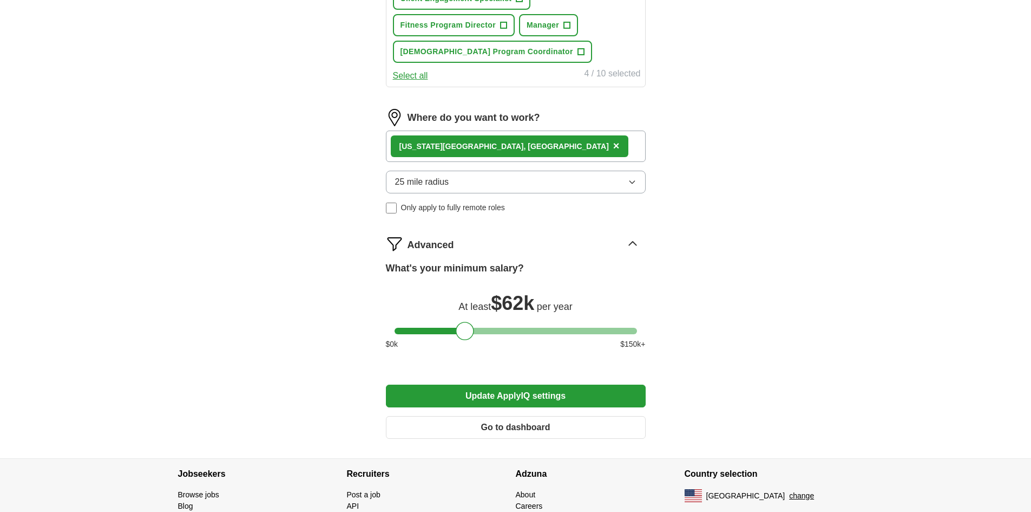  Describe the element at coordinates (548, 25) in the screenshot. I see `button: Manager` at that location.